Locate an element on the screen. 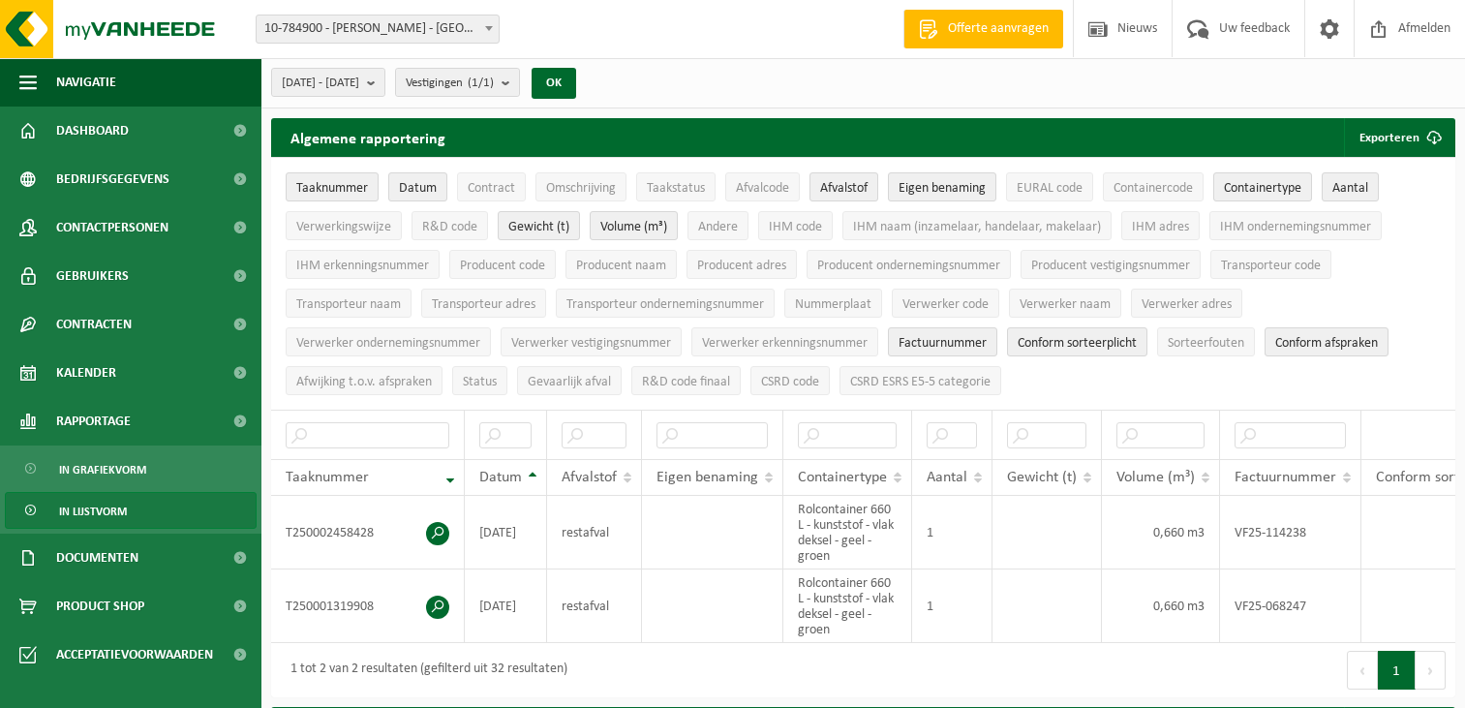 This screenshot has width=1465, height=708. button: CSRD codeCSRD code: Activate to sort is located at coordinates (790, 380).